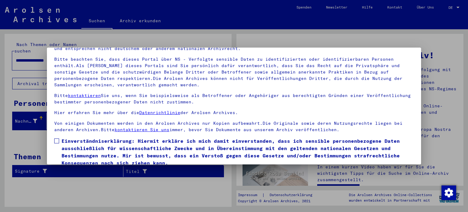  I want to click on p: Bitte Sie uns, wenn Sie beispielsweise als Betroffener oder Angehöriger aus berechtigten Gründen ..., so click(234, 99).